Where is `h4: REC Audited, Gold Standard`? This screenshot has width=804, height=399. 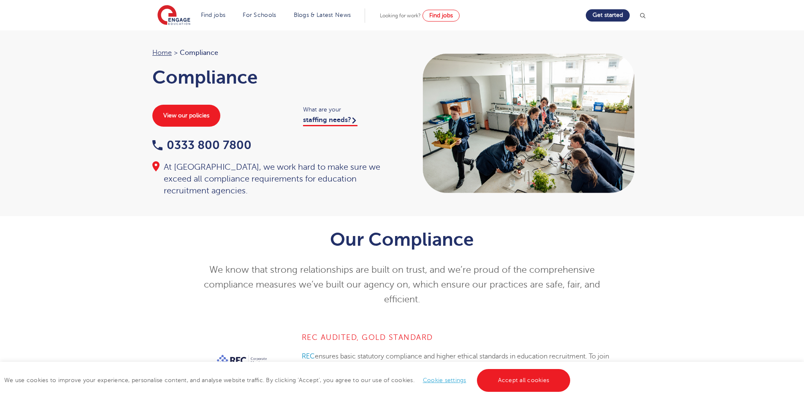 h4: REC Audited, Gold Standard is located at coordinates (456, 337).